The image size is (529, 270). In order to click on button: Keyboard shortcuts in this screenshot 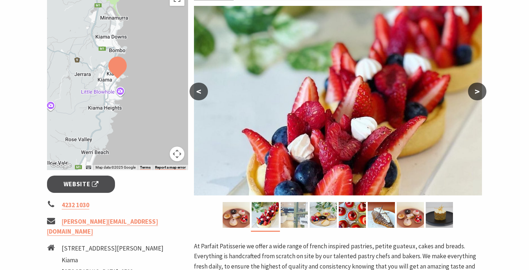, I will do `click(88, 167)`.